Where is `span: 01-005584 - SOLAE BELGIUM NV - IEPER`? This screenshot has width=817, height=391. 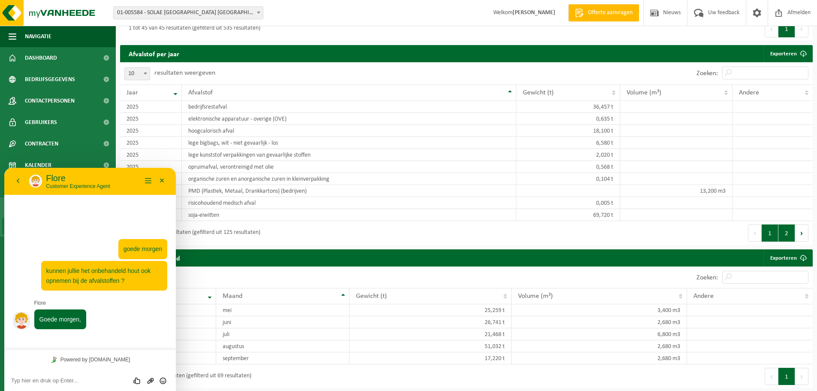
span: 01-005584 - SOLAE BELGIUM NV - IEPER is located at coordinates (188, 13).